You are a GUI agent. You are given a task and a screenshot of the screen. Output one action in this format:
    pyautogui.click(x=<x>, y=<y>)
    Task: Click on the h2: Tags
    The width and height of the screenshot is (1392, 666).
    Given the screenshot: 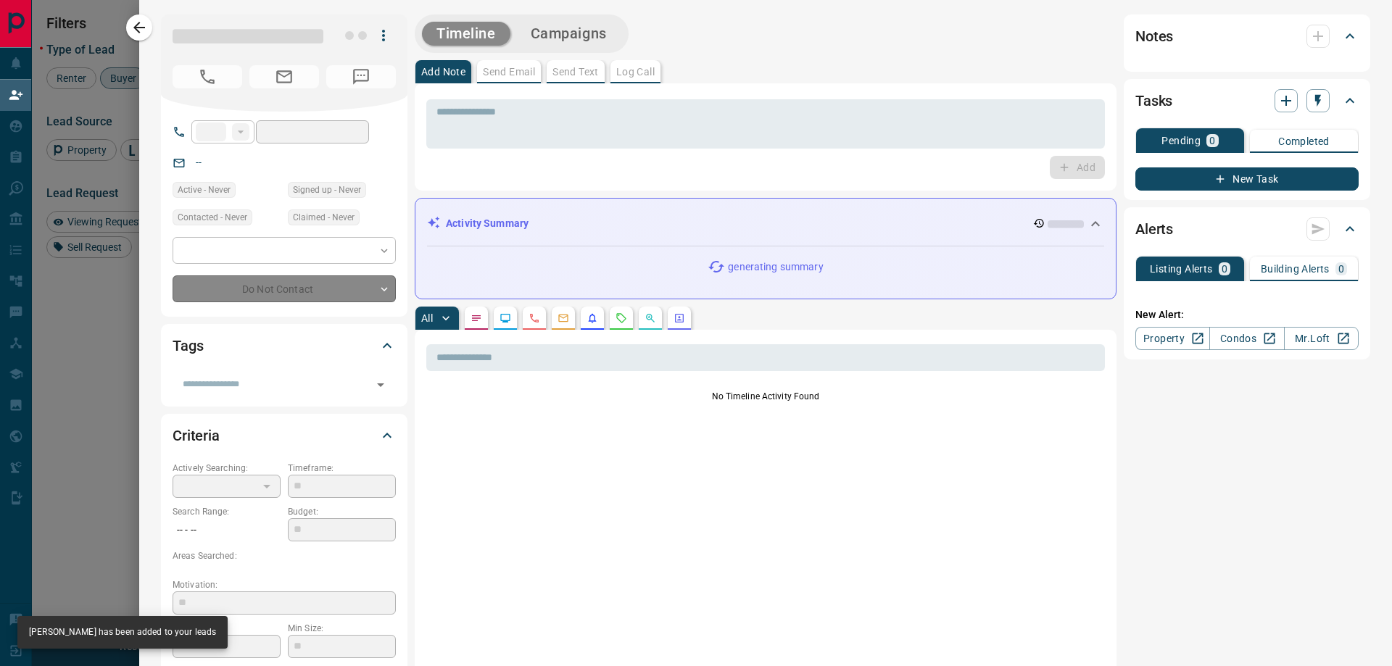 What is the action you would take?
    pyautogui.click(x=188, y=346)
    